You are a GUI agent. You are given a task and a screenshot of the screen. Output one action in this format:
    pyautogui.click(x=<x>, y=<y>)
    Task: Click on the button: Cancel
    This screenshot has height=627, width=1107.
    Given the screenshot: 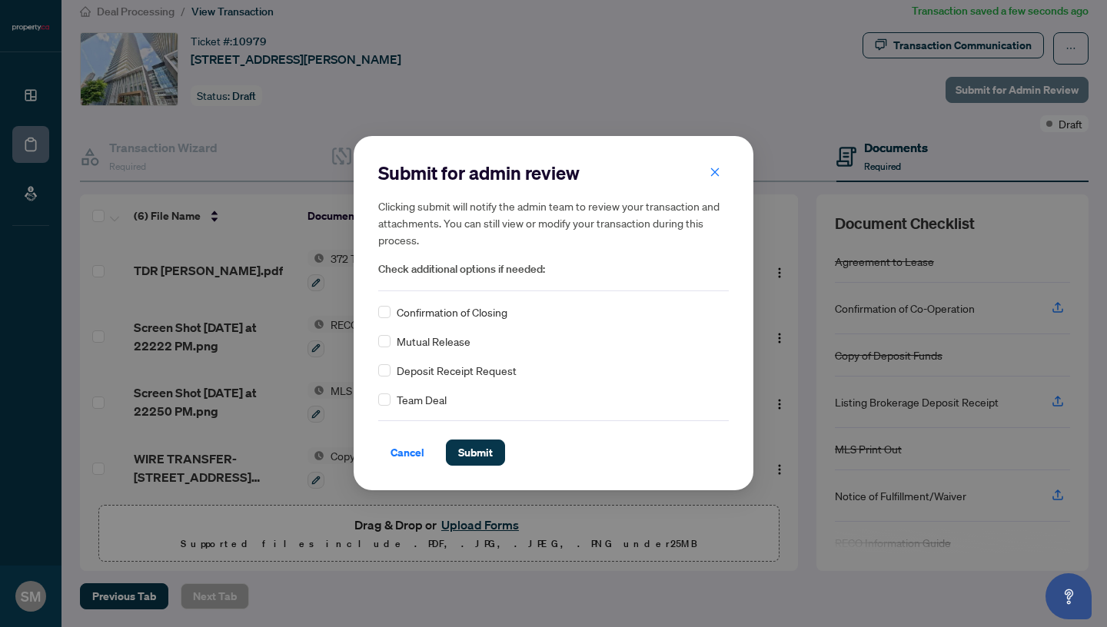 What is the action you would take?
    pyautogui.click(x=407, y=453)
    